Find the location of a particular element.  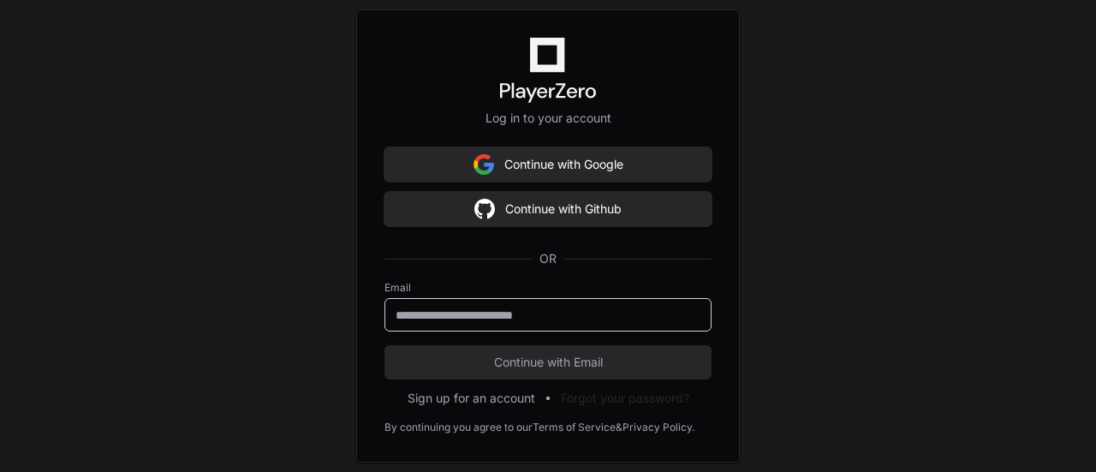

p: Log in to your account is located at coordinates (548, 118).